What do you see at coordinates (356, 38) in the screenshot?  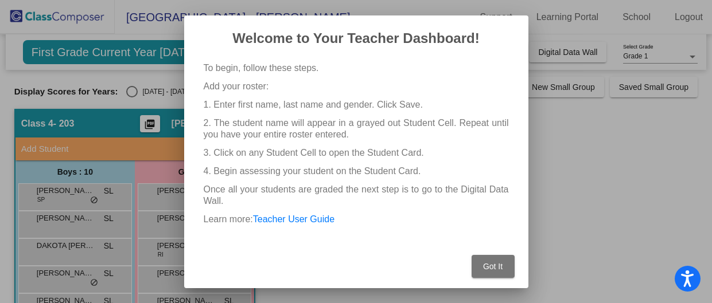 I see `h2: Welcome to Your Teacher Dashboard!` at bounding box center [356, 38].